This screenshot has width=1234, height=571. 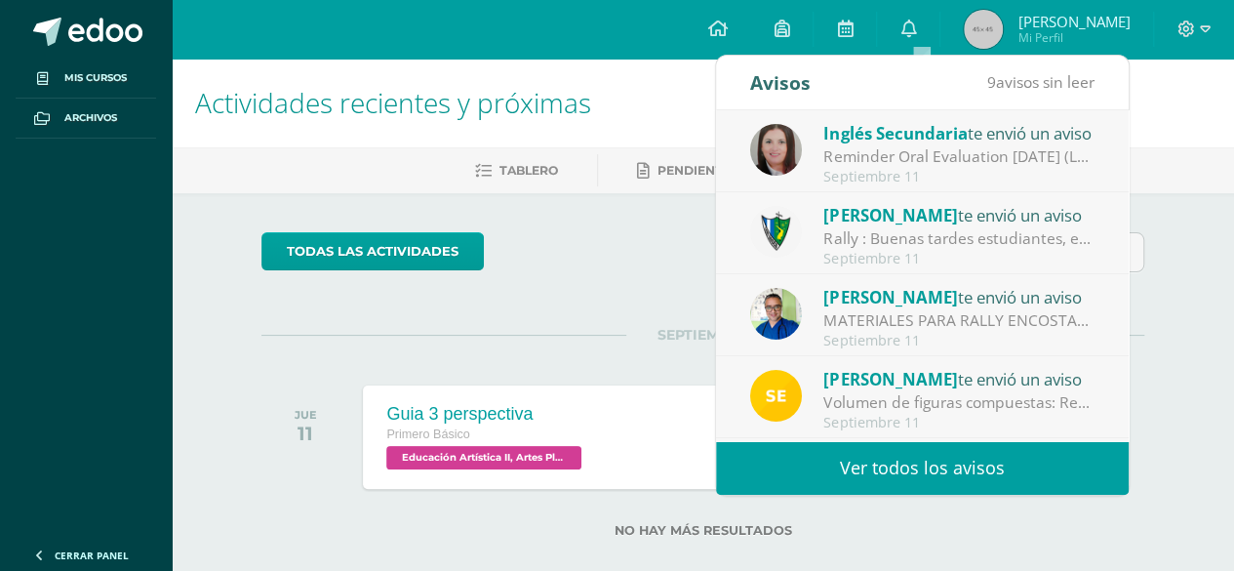 What do you see at coordinates (959, 156) in the screenshot?
I see `div: Reminder Oral Evaluation Sept 19th (L3 Miss Mary): Hi guys! I remind you to work on your project ...` at bounding box center [959, 156].